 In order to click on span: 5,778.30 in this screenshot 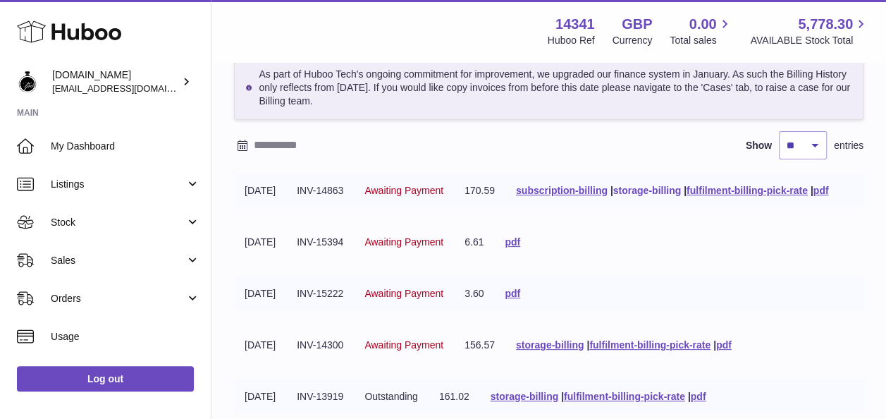, I will do `click(825, 24)`.